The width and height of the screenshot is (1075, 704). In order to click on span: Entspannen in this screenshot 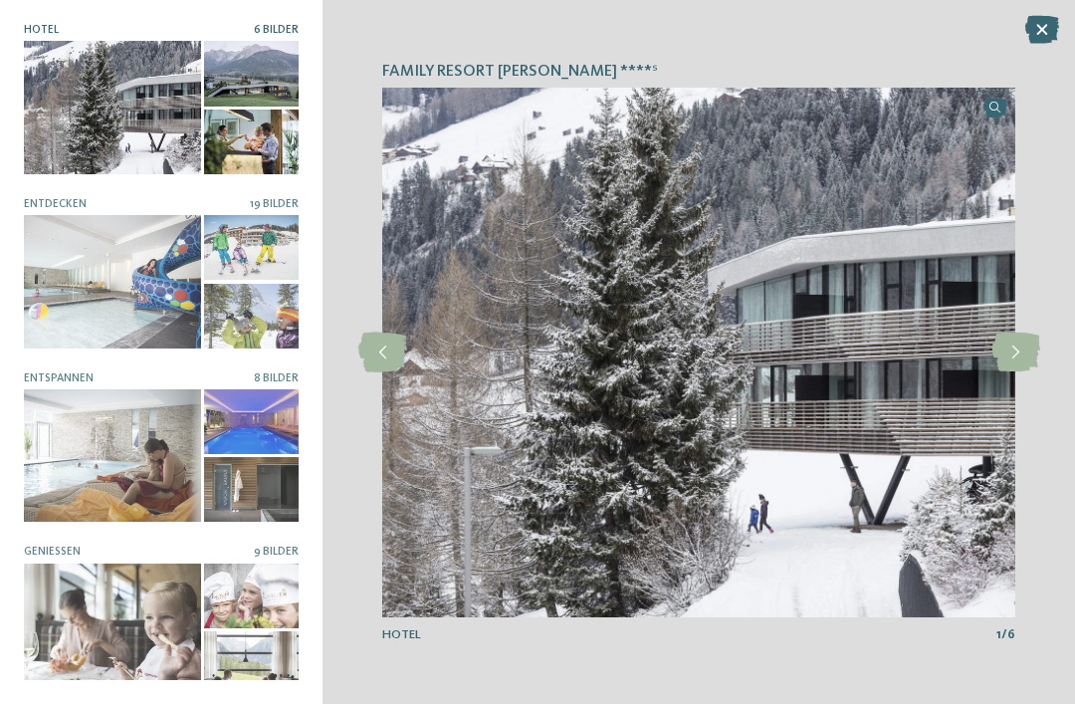, I will do `click(59, 378)`.